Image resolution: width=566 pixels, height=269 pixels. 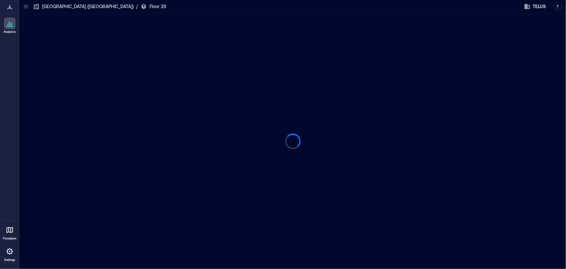 What do you see at coordinates (10, 253) in the screenshot?
I see `a: Settings` at bounding box center [10, 253].